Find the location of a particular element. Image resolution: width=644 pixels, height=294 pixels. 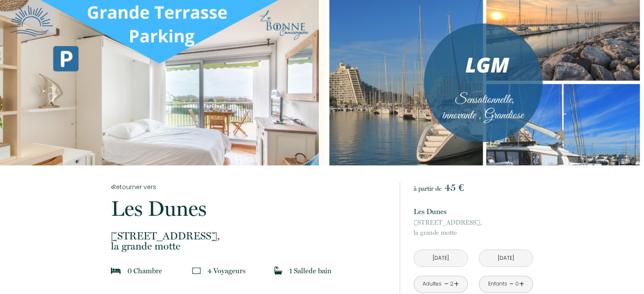

div: 2 is located at coordinates (452, 284).